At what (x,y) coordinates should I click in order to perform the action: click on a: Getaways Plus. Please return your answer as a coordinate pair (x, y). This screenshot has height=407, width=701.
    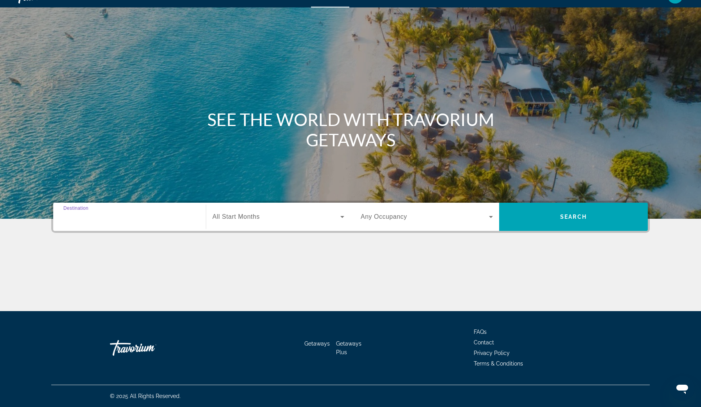
    Looking at the image, I should click on (349, 348).